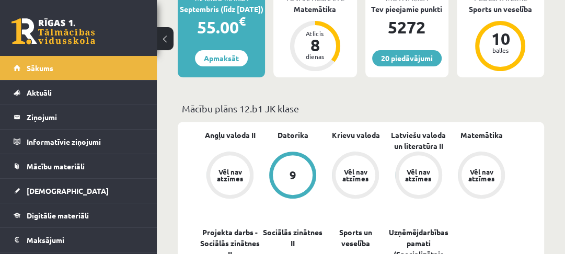  What do you see at coordinates (419, 141) in the screenshot?
I see `a: Latviešu valoda un literatūra II` at bounding box center [419, 141].